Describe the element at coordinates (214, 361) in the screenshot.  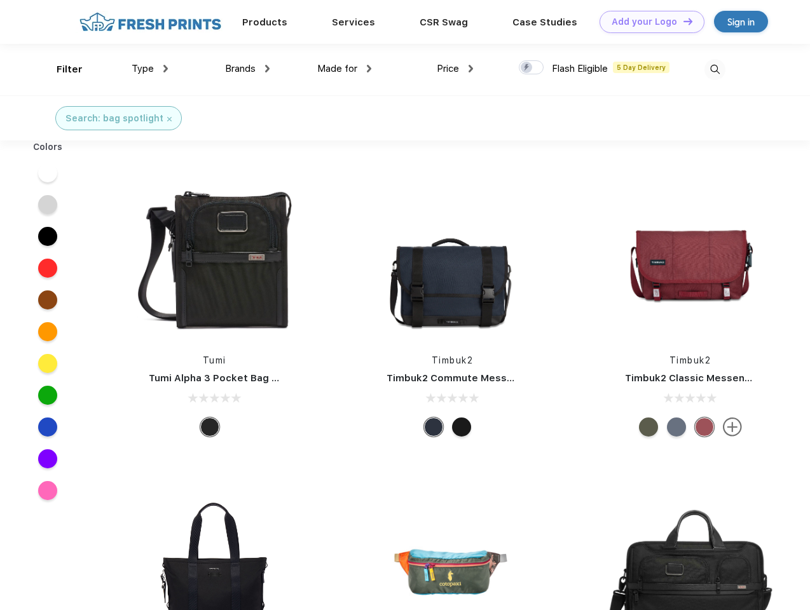
I see `a: Tumi` at that location.